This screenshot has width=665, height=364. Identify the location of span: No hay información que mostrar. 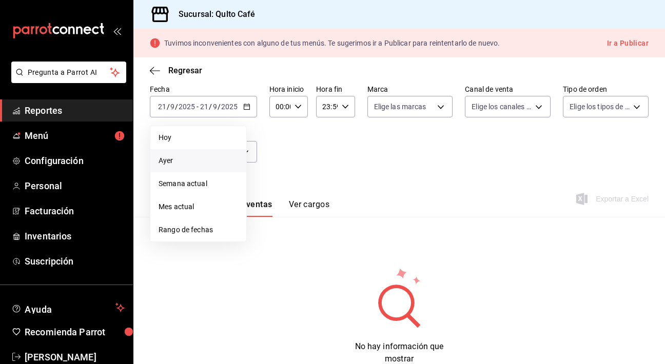
(399, 352).